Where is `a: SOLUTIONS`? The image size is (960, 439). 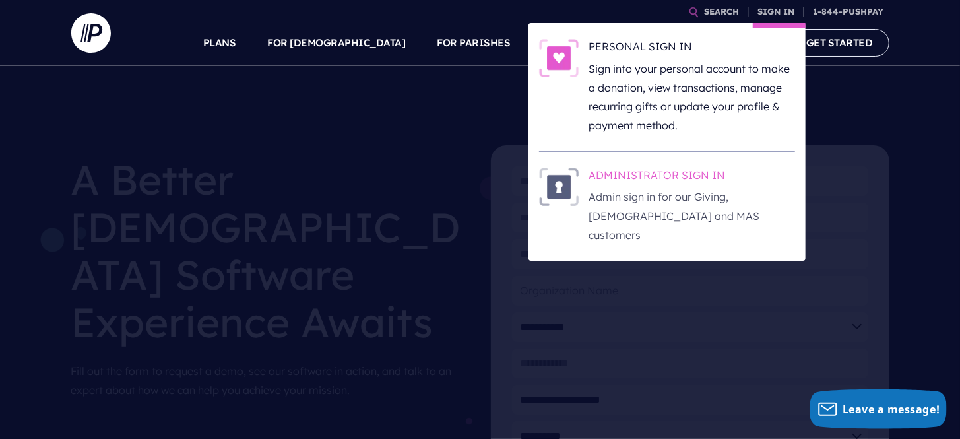 a: SOLUTIONS is located at coordinates (571, 43).